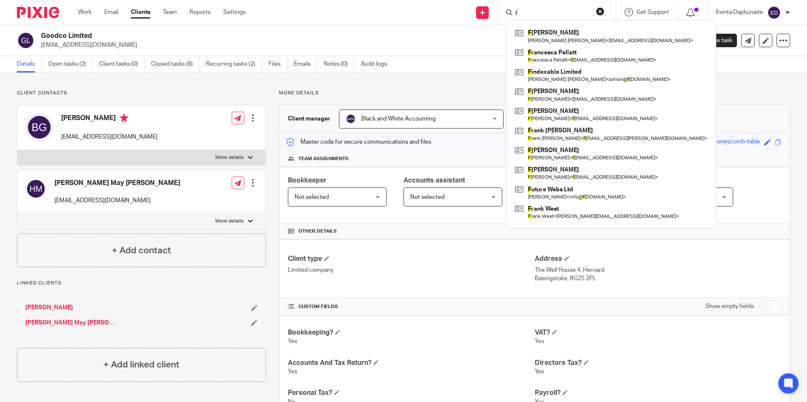 The image size is (807, 402). I want to click on a: Files, so click(278, 64).